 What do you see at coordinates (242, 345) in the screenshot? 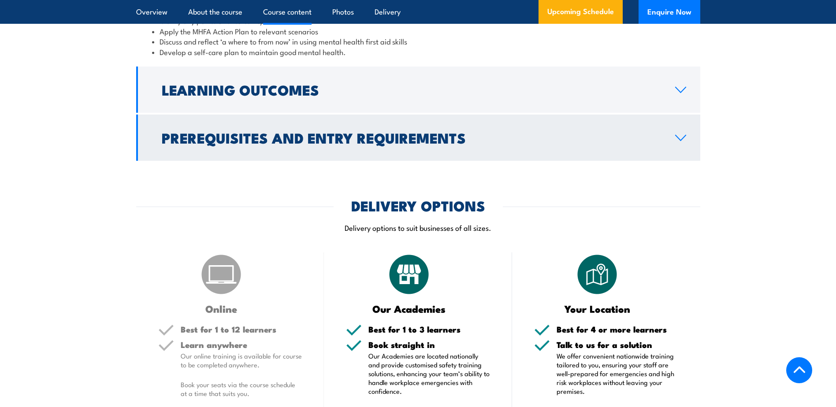
I see `h5: Learn anywhere` at bounding box center [242, 345].